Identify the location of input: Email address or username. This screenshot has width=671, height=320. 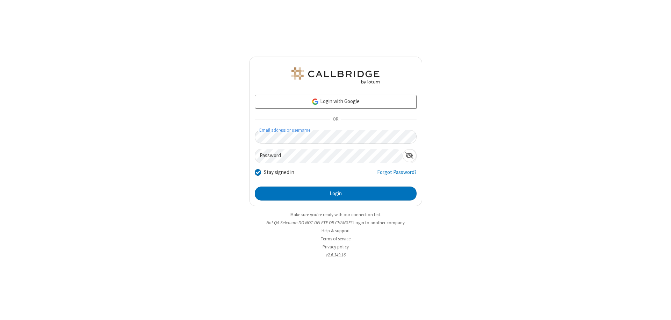
(335, 137).